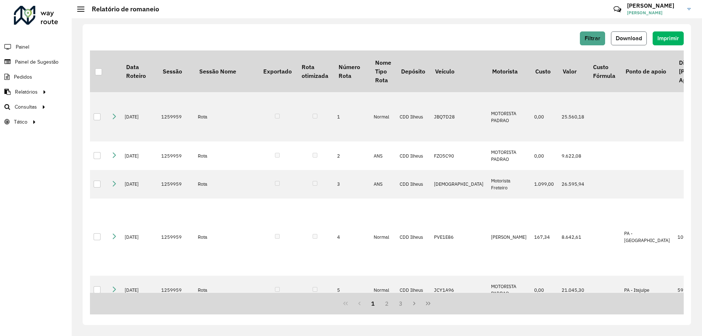 This screenshot has width=702, height=336. Describe the element at coordinates (122, 9) in the screenshot. I see `h2: Relatório de romaneio` at that location.